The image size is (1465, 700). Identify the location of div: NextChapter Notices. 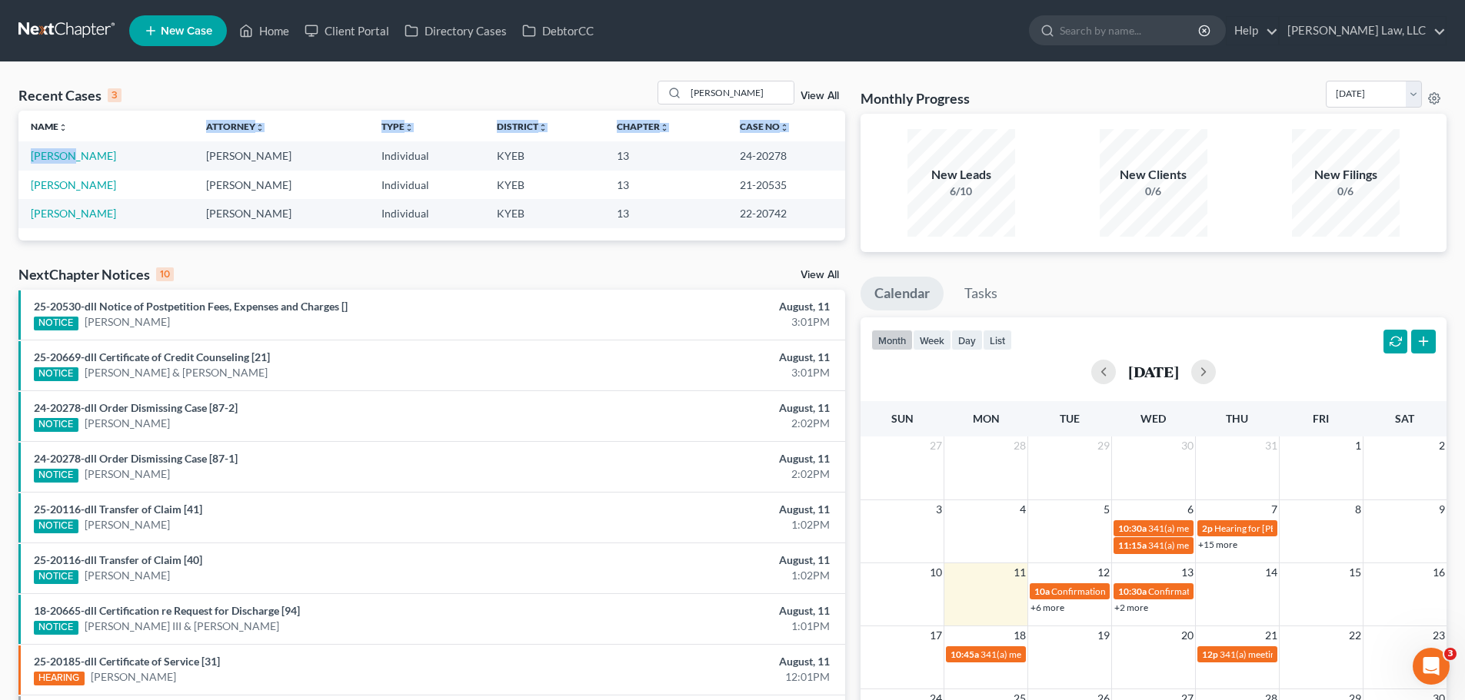
(96, 274).